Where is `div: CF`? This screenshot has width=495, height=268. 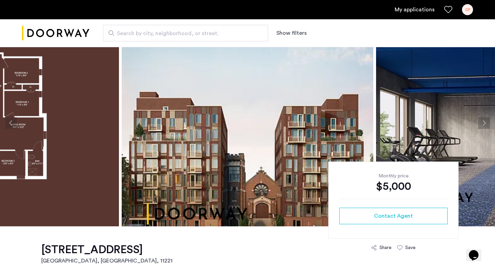
div: CF is located at coordinates (468, 10).